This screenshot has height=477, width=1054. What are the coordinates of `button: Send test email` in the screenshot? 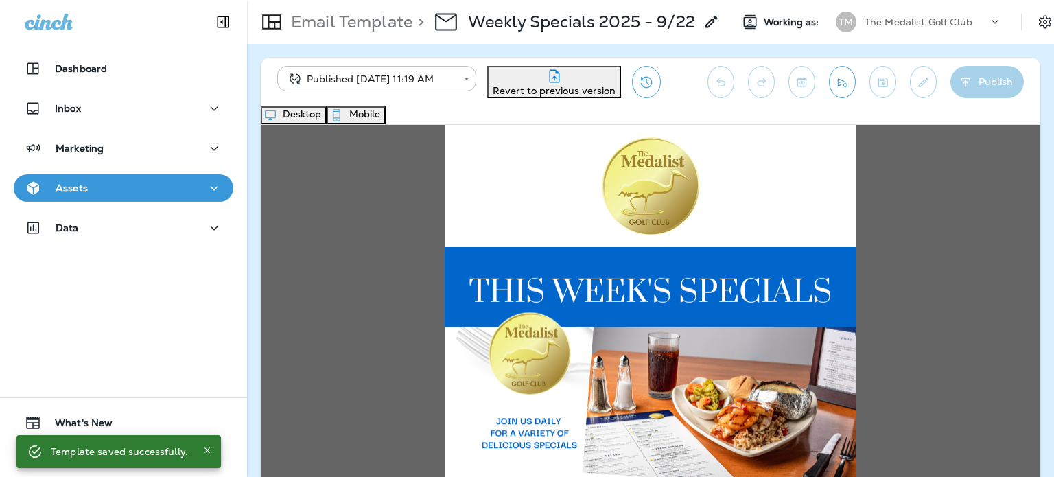 It's located at (842, 82).